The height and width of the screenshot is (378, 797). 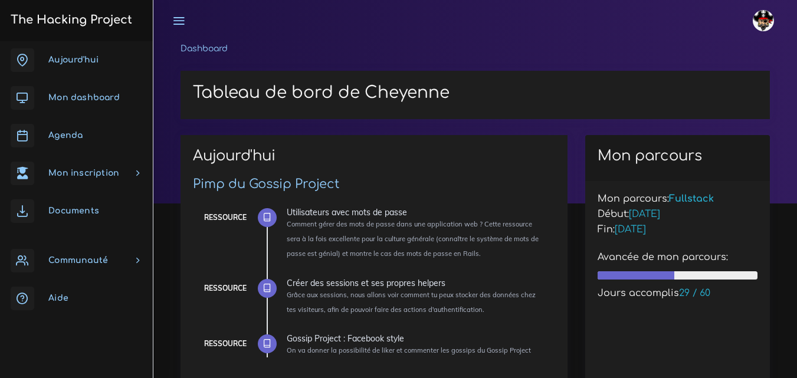 I want to click on span: Mon inscription, so click(x=84, y=173).